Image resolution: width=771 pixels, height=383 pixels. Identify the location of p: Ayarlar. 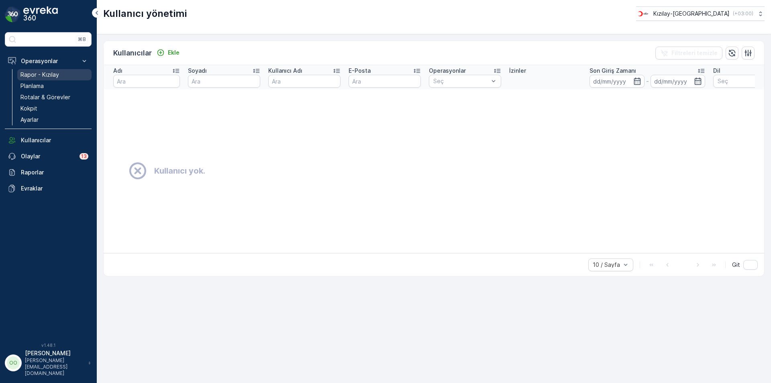
(29, 120).